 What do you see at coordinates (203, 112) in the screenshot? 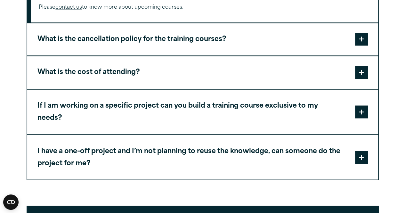
I see `button: If I am working on a specific project can you build a training course exclusive to my needs?` at bounding box center [203, 112].